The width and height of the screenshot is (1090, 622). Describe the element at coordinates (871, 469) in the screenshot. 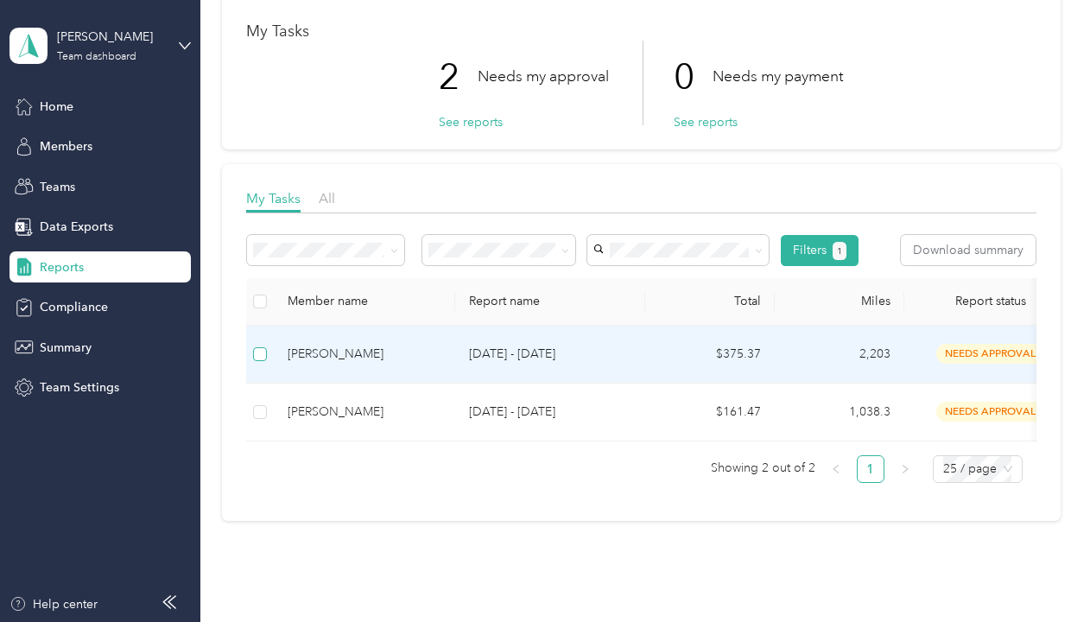

I see `a: 1` at that location.